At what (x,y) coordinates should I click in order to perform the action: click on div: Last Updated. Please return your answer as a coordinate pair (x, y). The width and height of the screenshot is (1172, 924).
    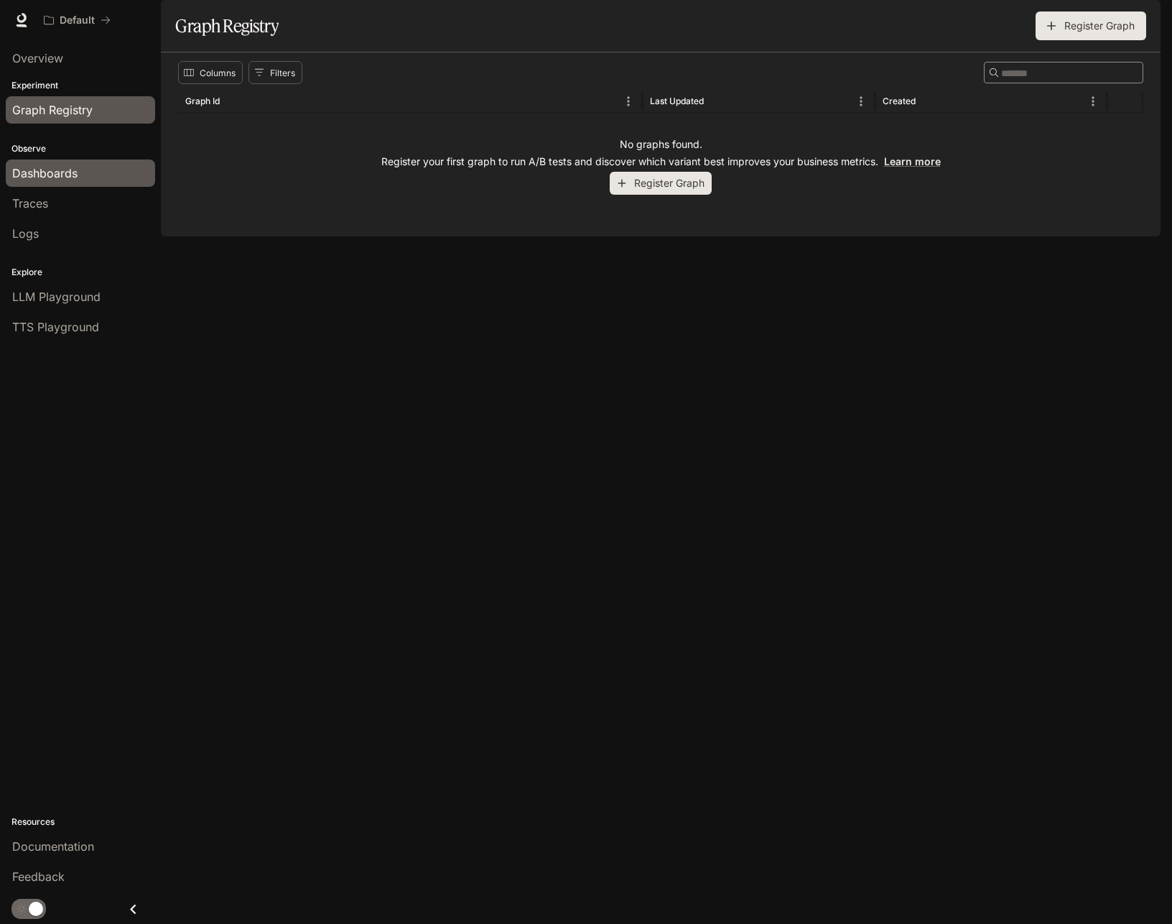
    Looking at the image, I should click on (677, 101).